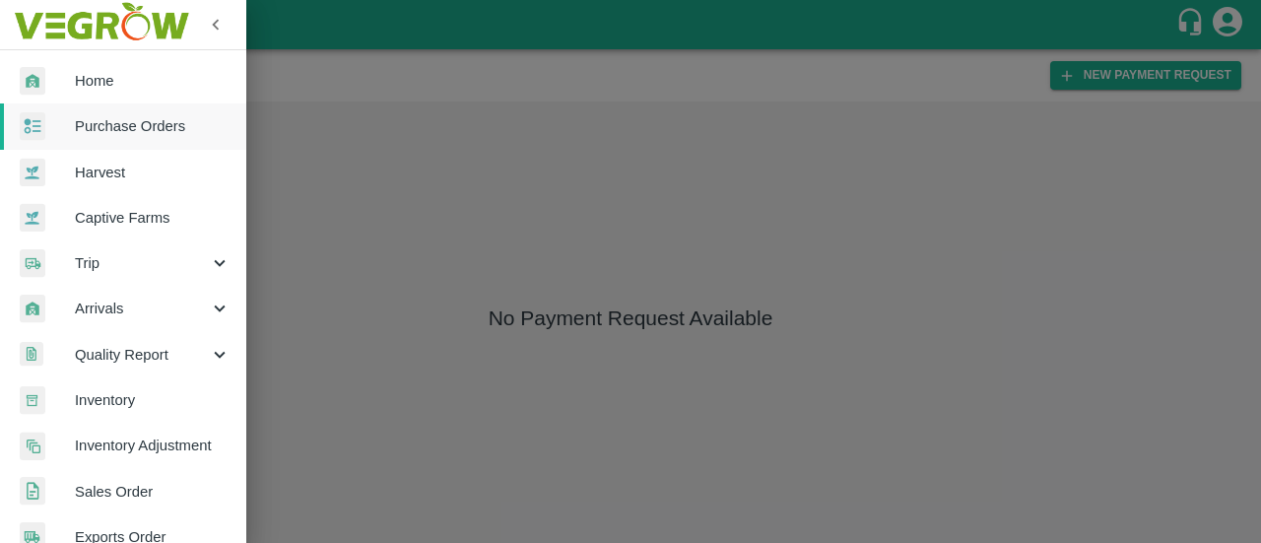 The width and height of the screenshot is (1261, 543). I want to click on span: Sales Order, so click(153, 492).